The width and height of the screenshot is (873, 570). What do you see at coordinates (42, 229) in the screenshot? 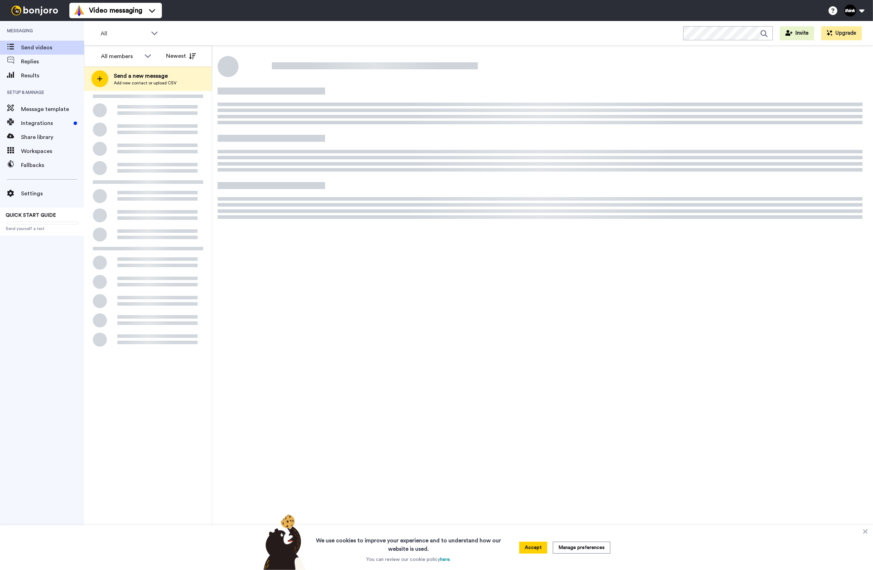
I see `span: Send yourself a test` at bounding box center [42, 229].